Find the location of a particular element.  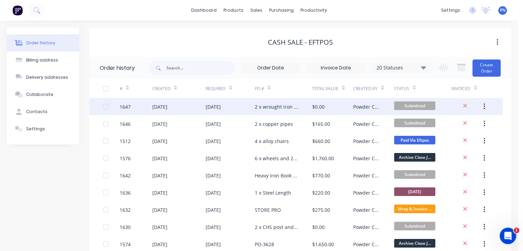

div: Contacts is located at coordinates (37, 112).